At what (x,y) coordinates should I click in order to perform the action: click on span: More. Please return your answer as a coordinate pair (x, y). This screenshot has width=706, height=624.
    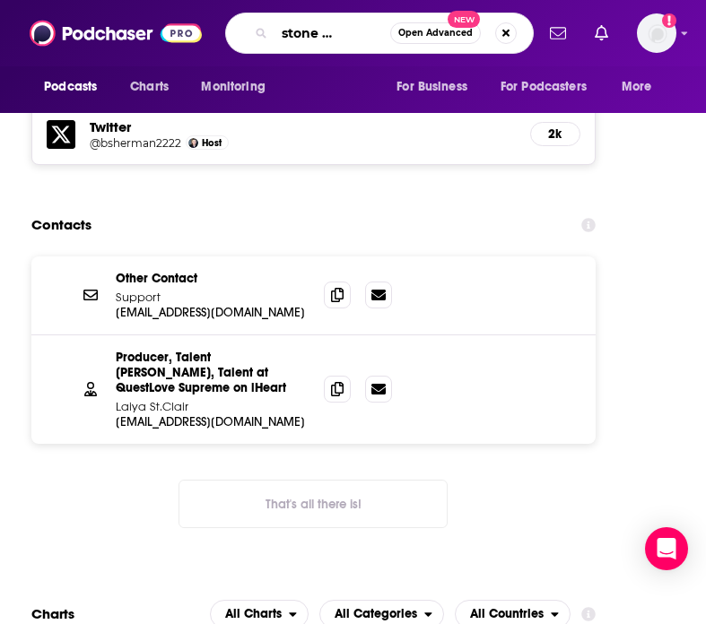
    Looking at the image, I should click on (636, 87).